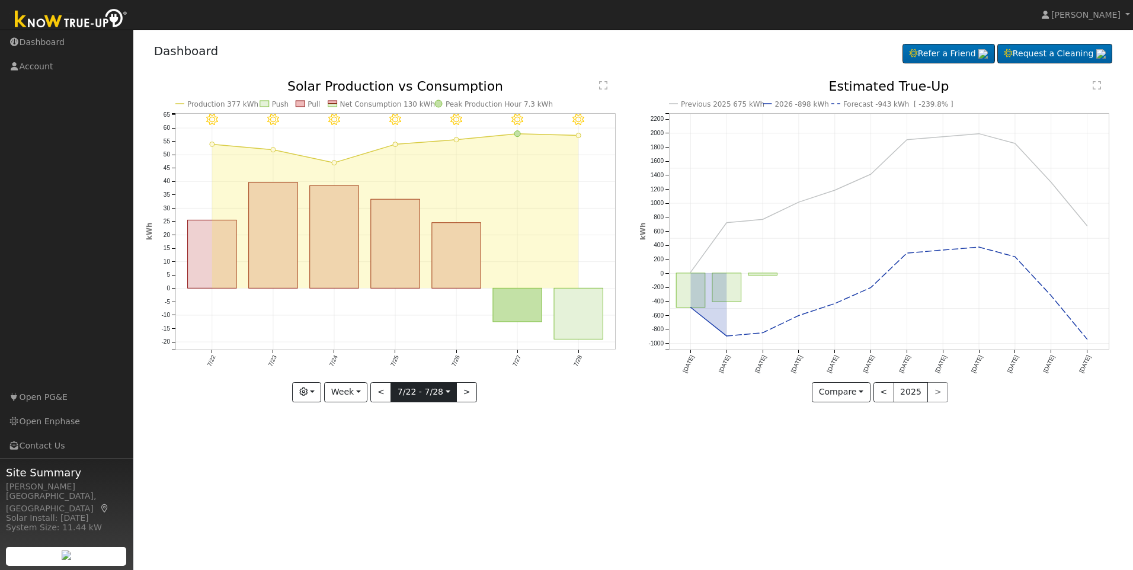  What do you see at coordinates (657, 189) in the screenshot?
I see `text: 1200` at bounding box center [657, 189].